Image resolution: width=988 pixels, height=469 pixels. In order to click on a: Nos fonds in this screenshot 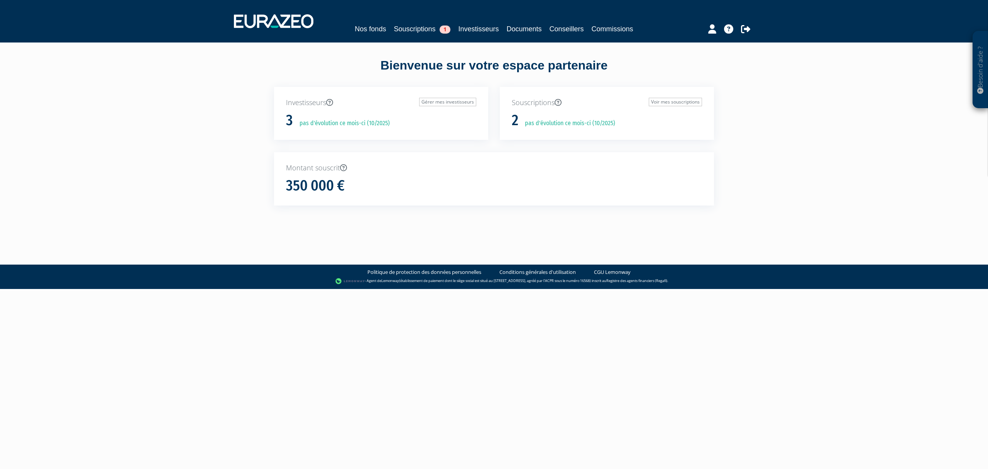, I will do `click(370, 29)`.